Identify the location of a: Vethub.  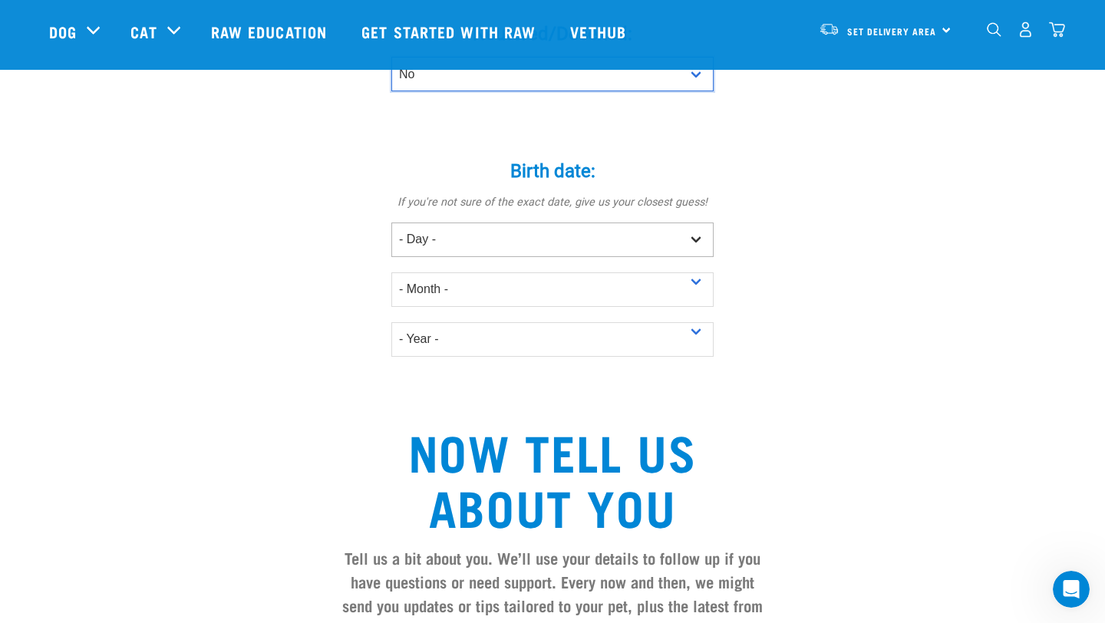
(600, 31).